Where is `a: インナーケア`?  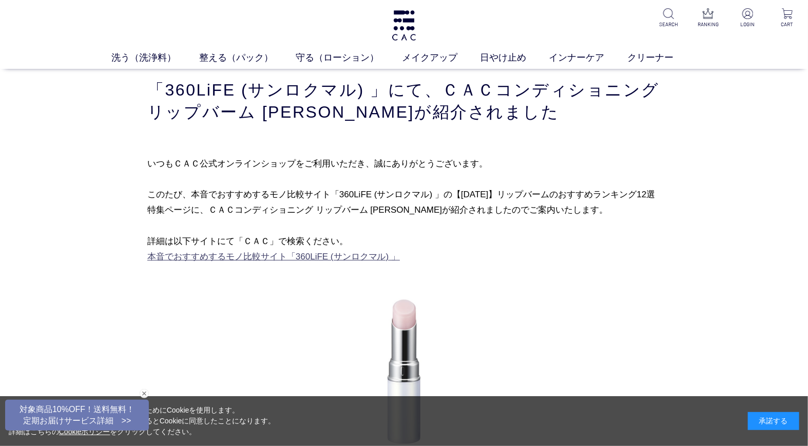
a: インナーケア is located at coordinates (588, 58).